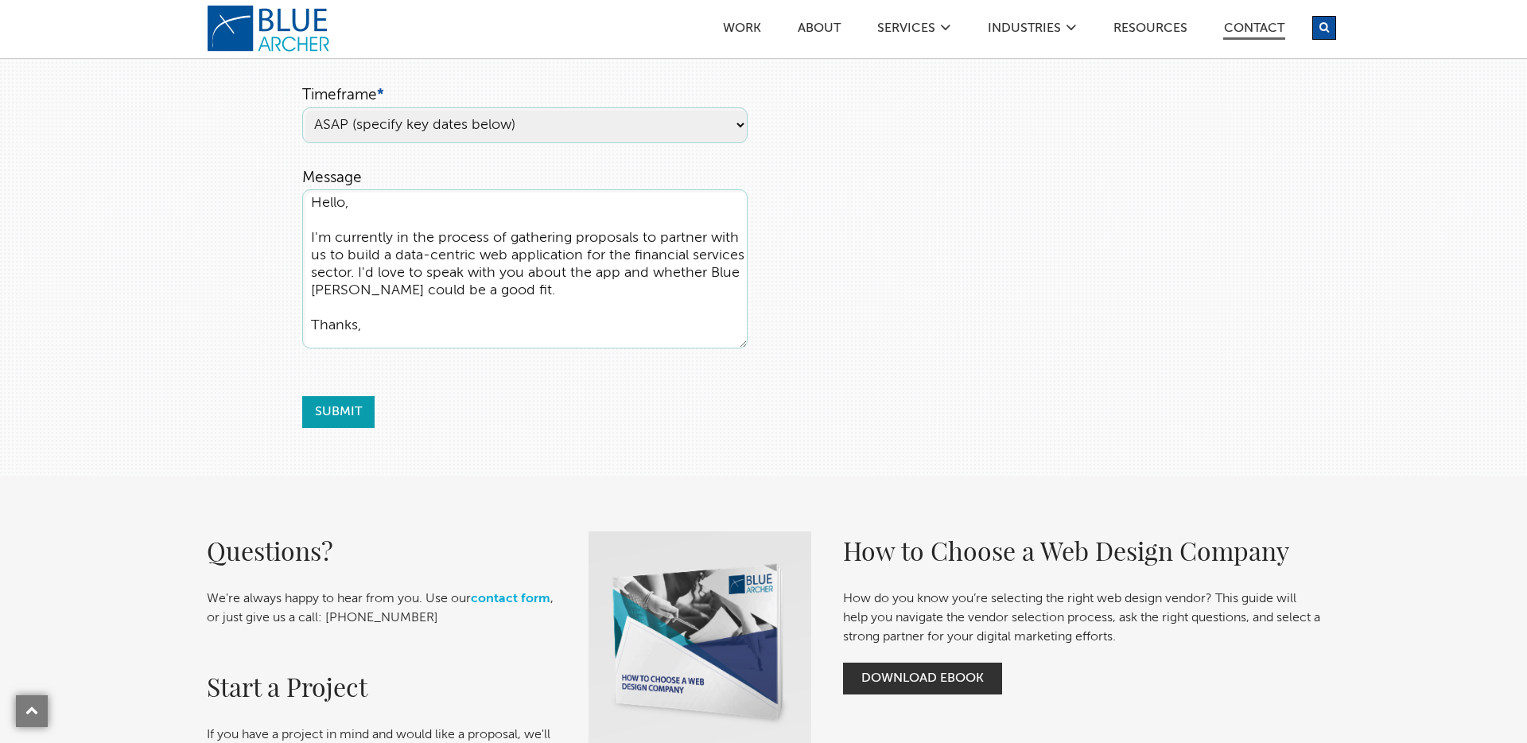 The image size is (1527, 743). What do you see at coordinates (332, 177) in the screenshot?
I see `label: Message` at bounding box center [332, 177].